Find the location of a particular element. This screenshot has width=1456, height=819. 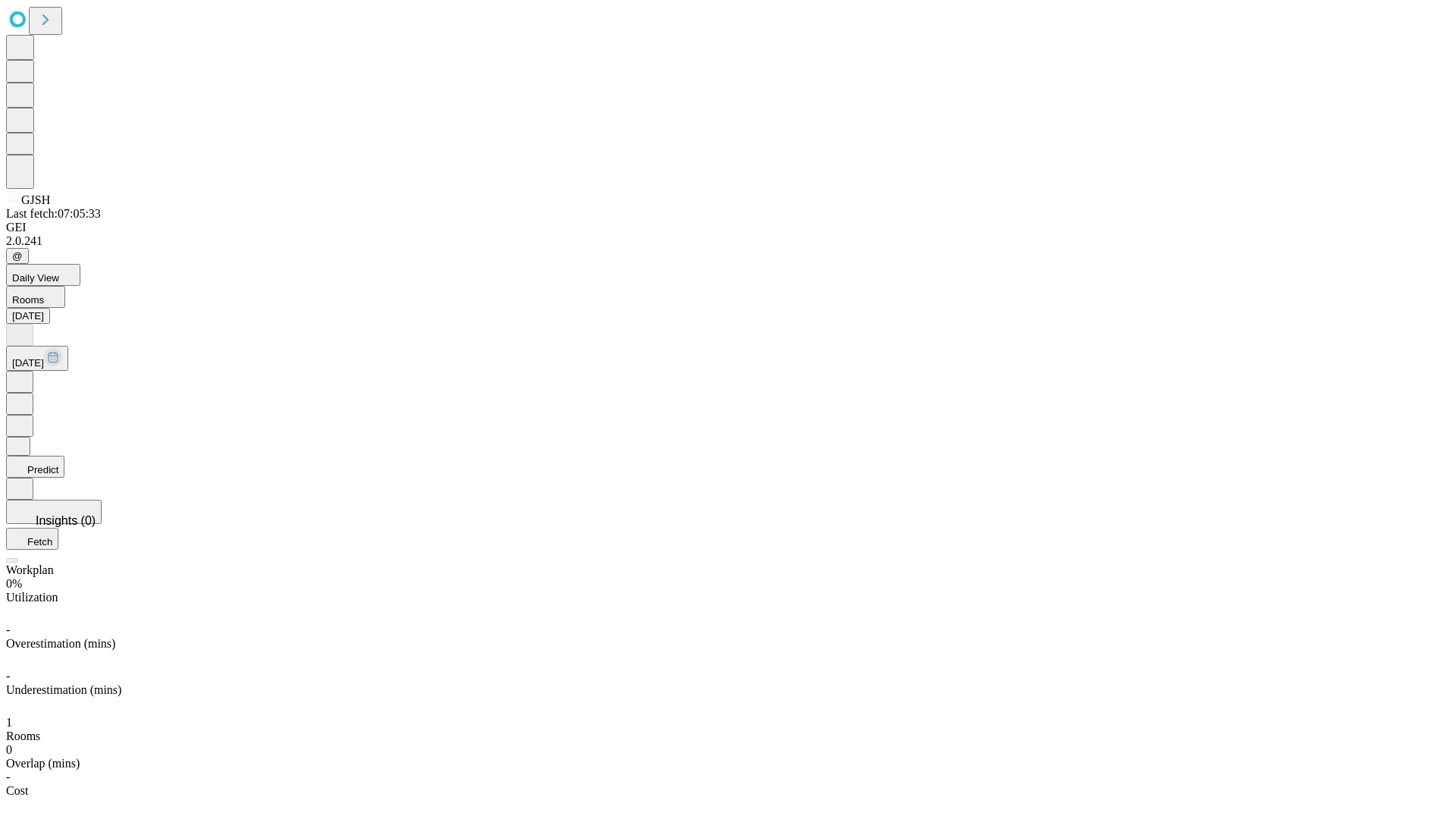

button: Rooms is located at coordinates (35, 297).